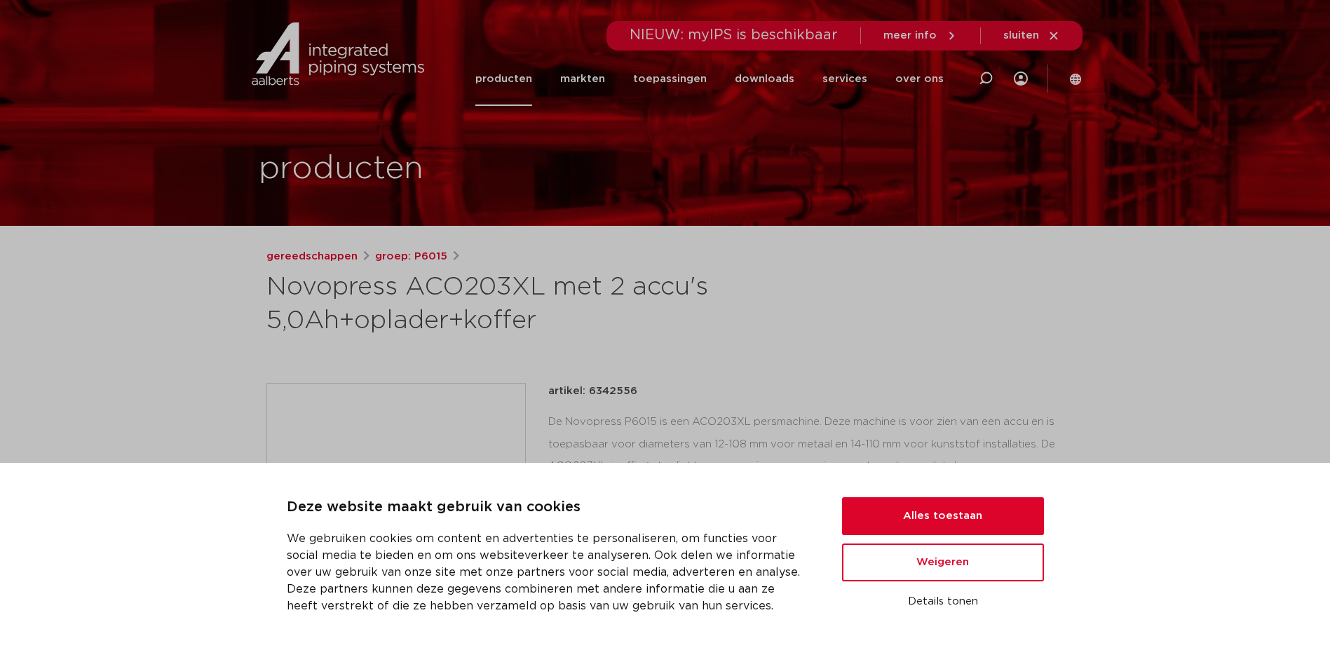  Describe the element at coordinates (733, 35) in the screenshot. I see `span: NIEUW: myIPS is beschikbaar` at that location.